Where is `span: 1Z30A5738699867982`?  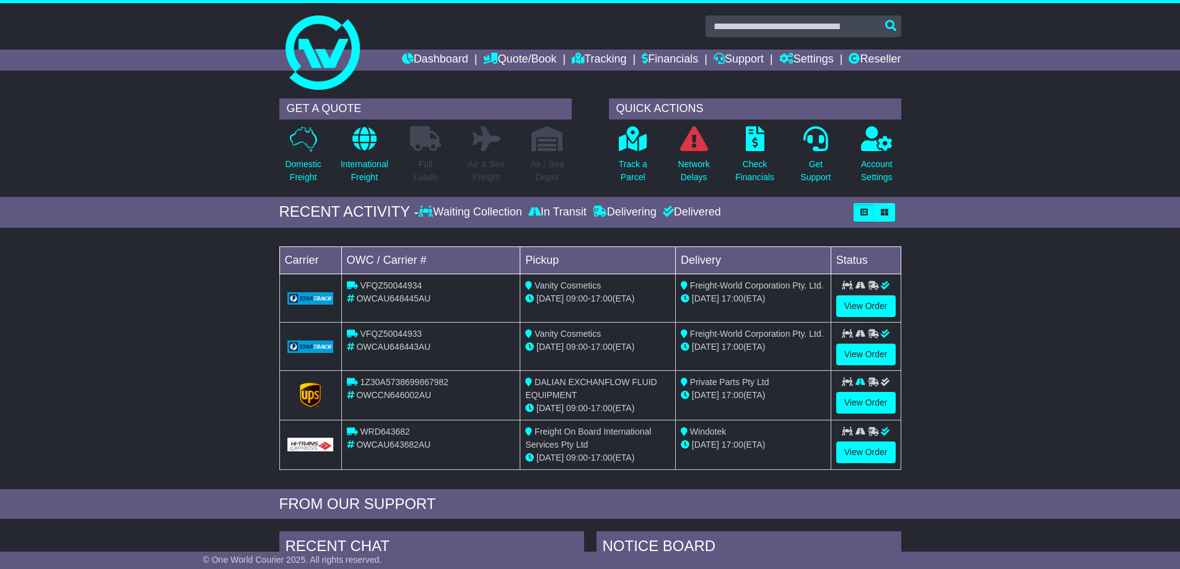 span: 1Z30A5738699867982 is located at coordinates (404, 382).